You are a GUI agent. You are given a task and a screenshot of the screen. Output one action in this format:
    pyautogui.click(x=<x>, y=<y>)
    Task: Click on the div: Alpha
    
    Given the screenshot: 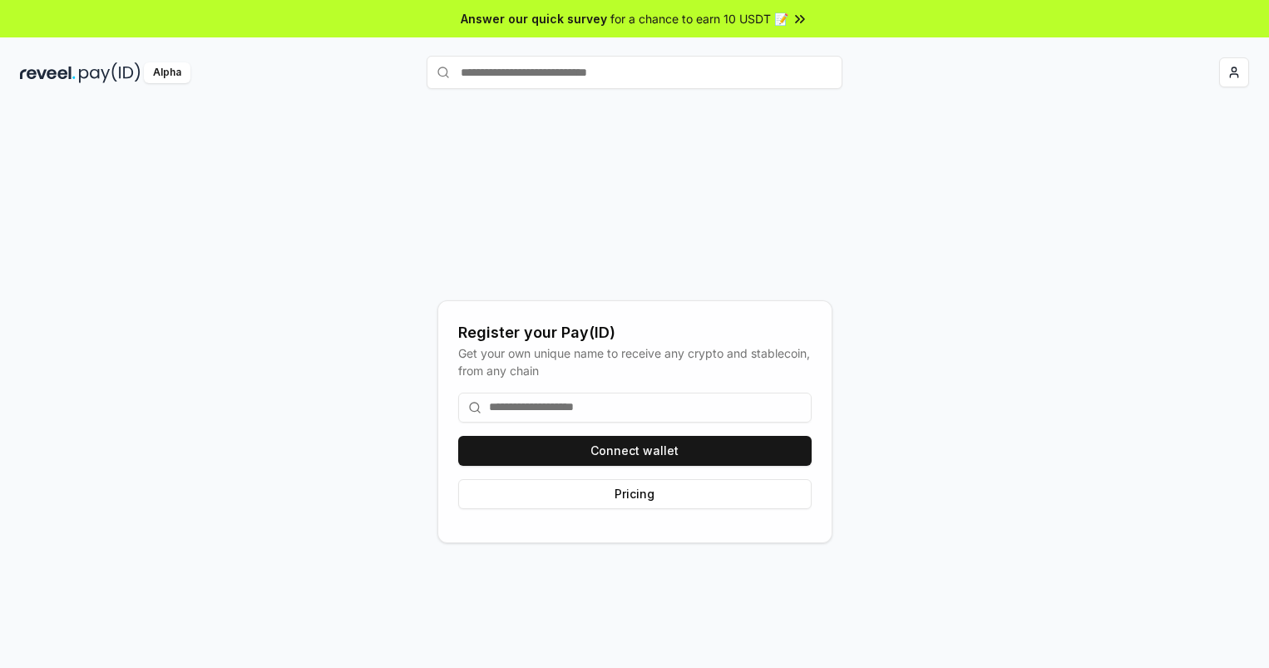 What is the action you would take?
    pyautogui.click(x=167, y=72)
    